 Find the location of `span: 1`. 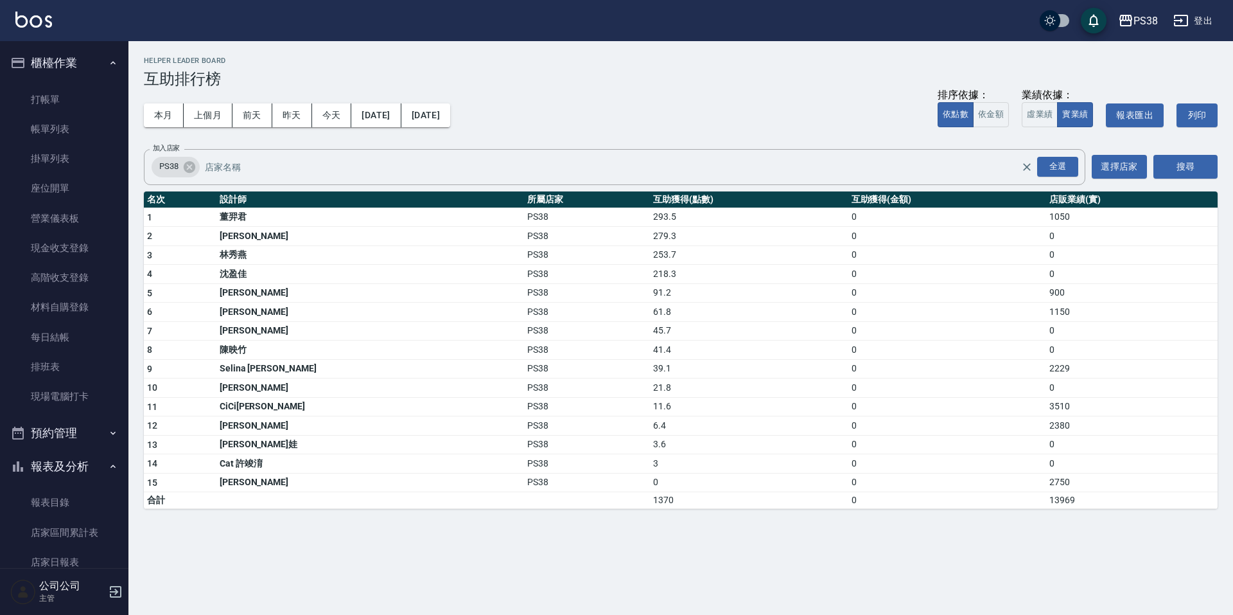

span: 1 is located at coordinates (150, 217).